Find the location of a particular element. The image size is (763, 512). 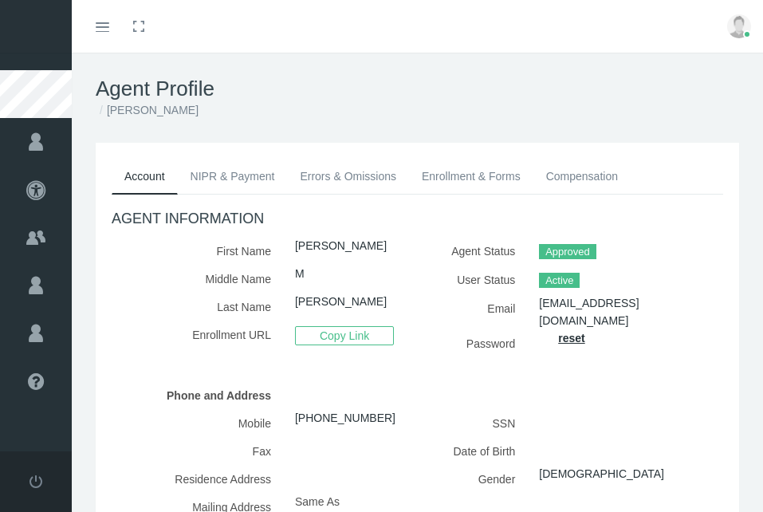

a: Enrollment & Forms is located at coordinates (471, 176).